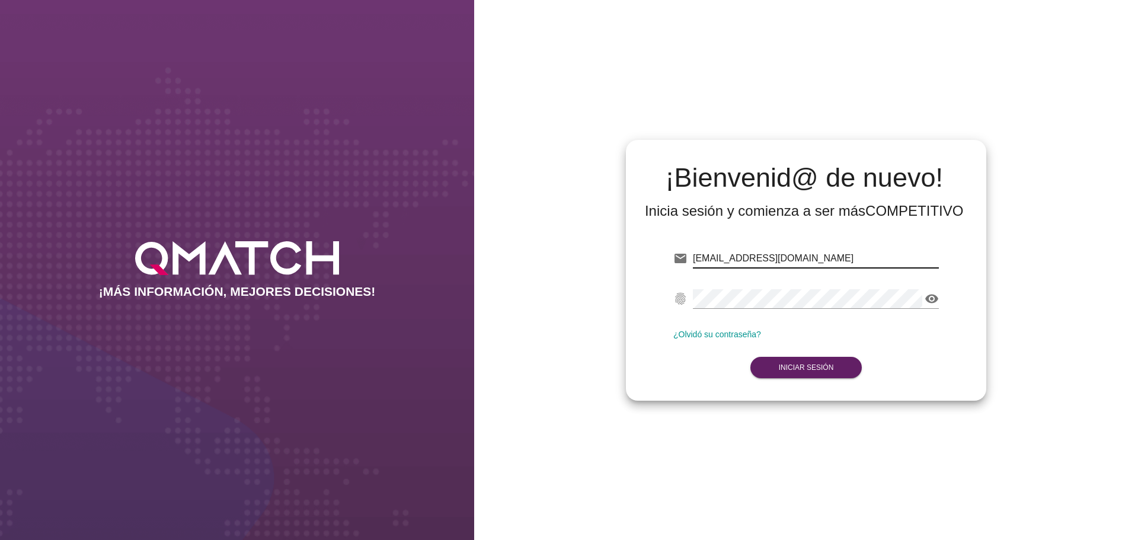 Image resolution: width=1138 pixels, height=540 pixels. I want to click on h2: ¡MÁS INFORMACIÓN, MEJORES DECISIONES!, so click(237, 292).